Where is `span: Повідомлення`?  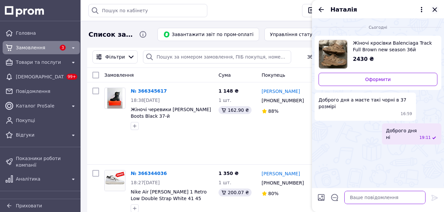
span: Повідомлення is located at coordinates (47, 91).